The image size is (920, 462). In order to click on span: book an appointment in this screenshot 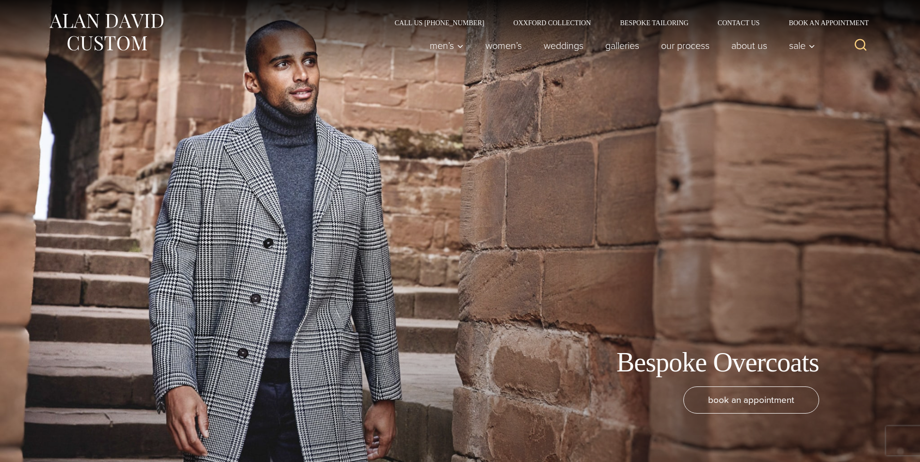, I will do `click(751, 400)`.